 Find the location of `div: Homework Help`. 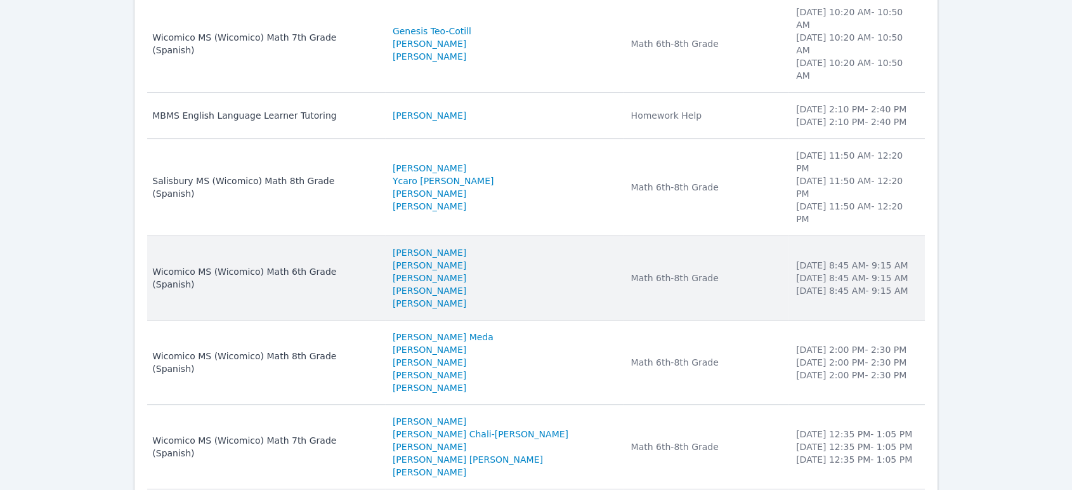

div: Homework Help is located at coordinates (706, 115).